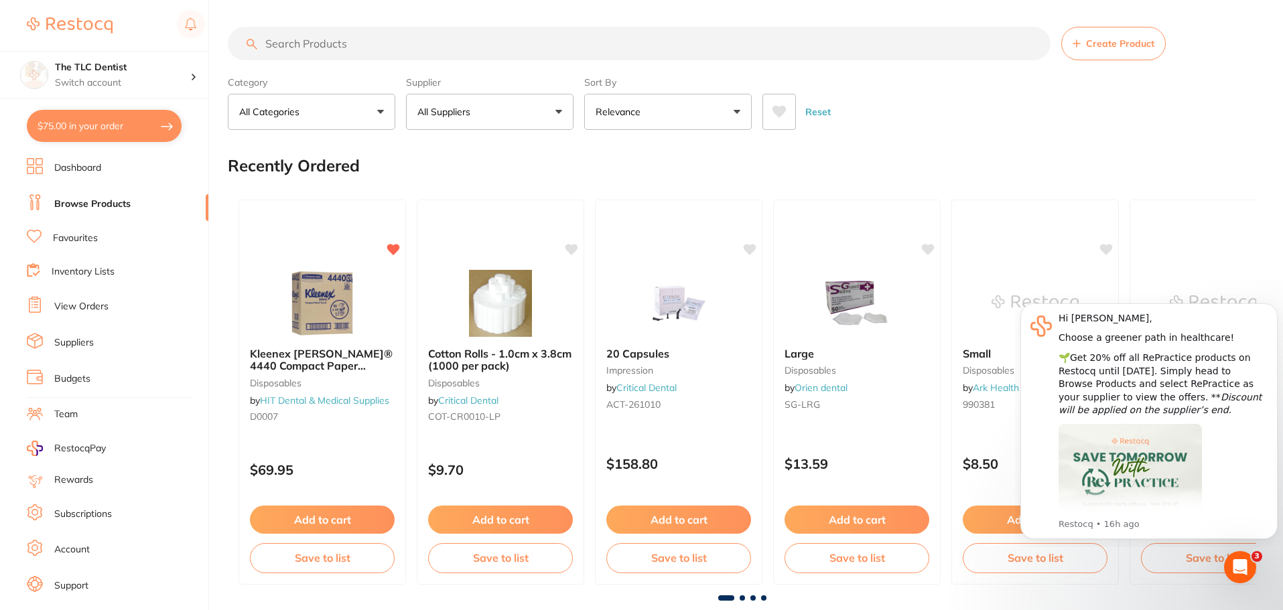 The height and width of the screenshot is (610, 1283). Describe the element at coordinates (148, 233) in the screenshot. I see `p: Message from Restocq, sent 16h ago` at that location.